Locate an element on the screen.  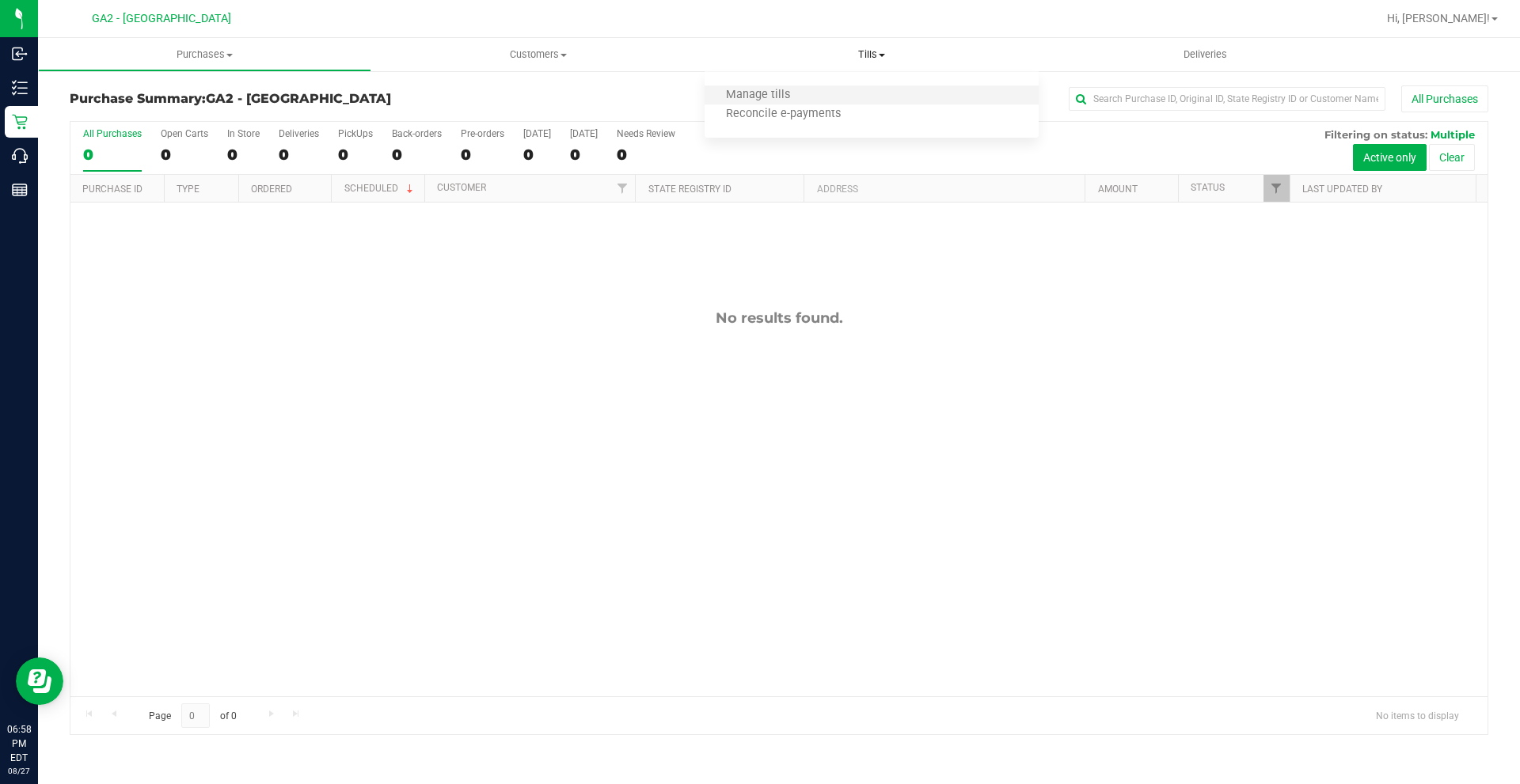
a: Purchase ID is located at coordinates (113, 189).